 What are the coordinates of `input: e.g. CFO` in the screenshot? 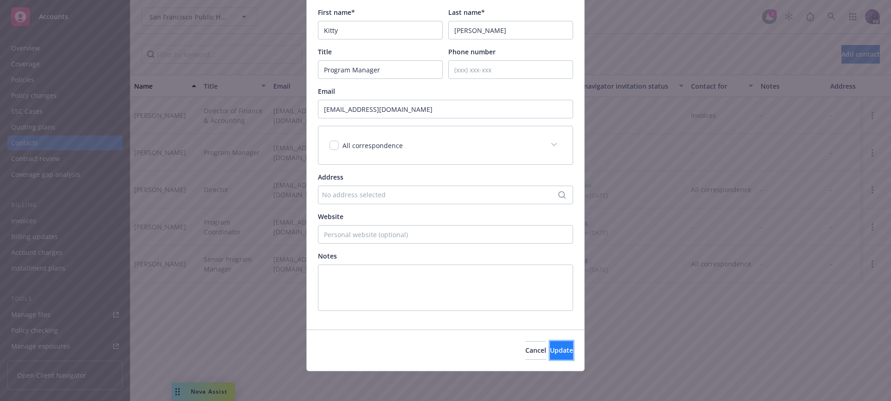 It's located at (380, 70).